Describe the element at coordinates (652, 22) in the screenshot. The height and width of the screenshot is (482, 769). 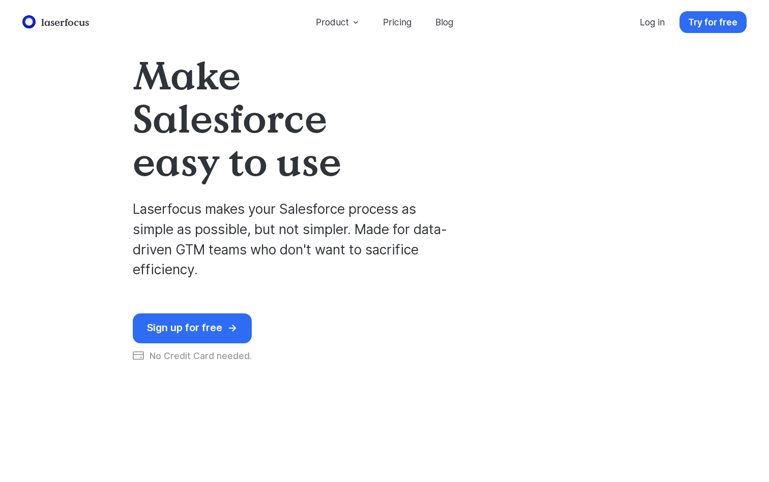
I see `a: Log in` at that location.